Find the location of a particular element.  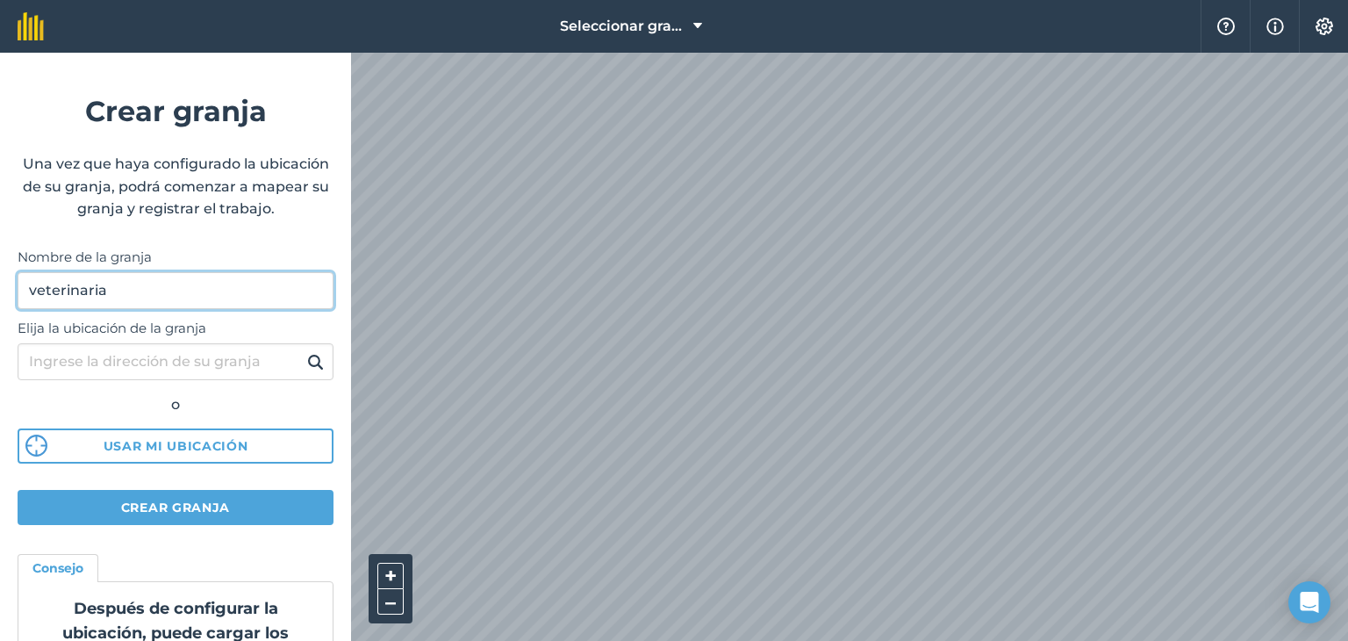

font: Una vez que haya configurado la ubicación de su granja, podrá comenzar a mapear su granja y regis... is located at coordinates (176, 186).